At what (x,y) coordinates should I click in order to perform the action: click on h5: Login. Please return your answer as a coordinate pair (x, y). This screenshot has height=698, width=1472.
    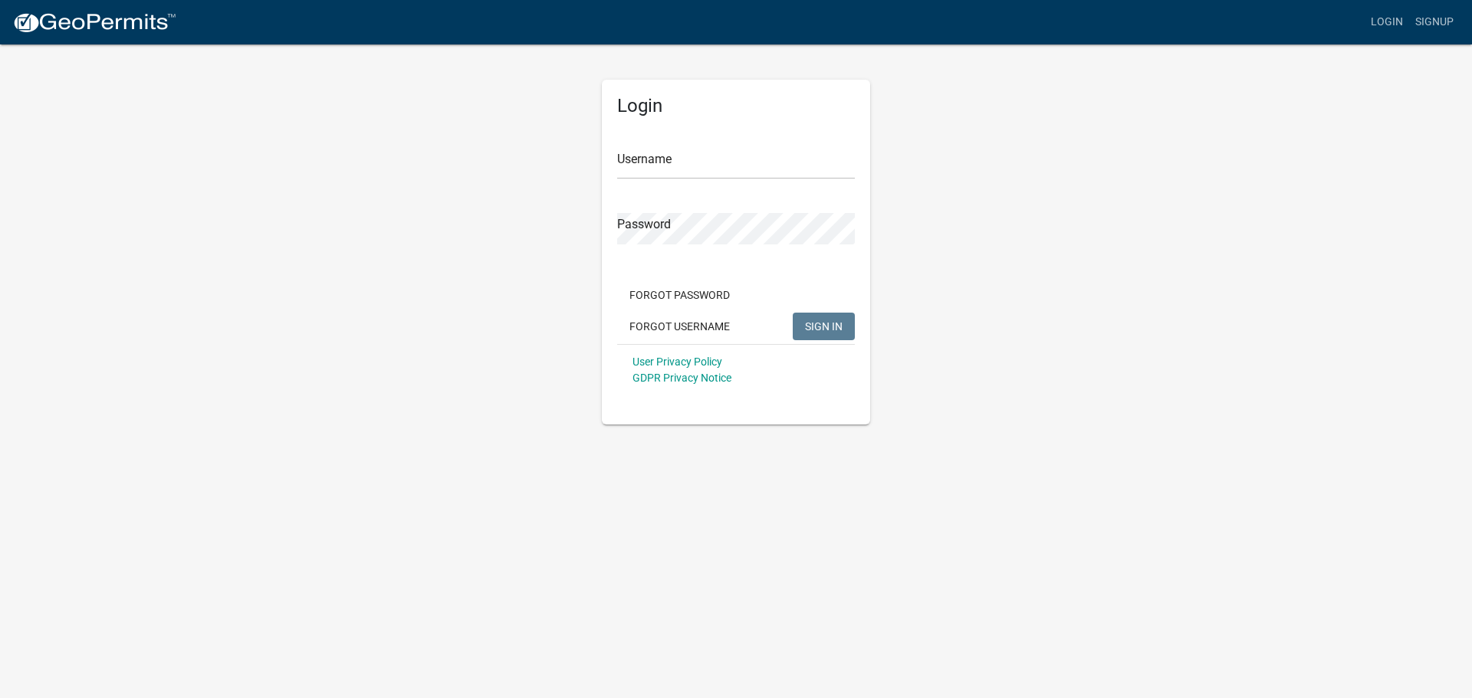
    Looking at the image, I should click on (736, 106).